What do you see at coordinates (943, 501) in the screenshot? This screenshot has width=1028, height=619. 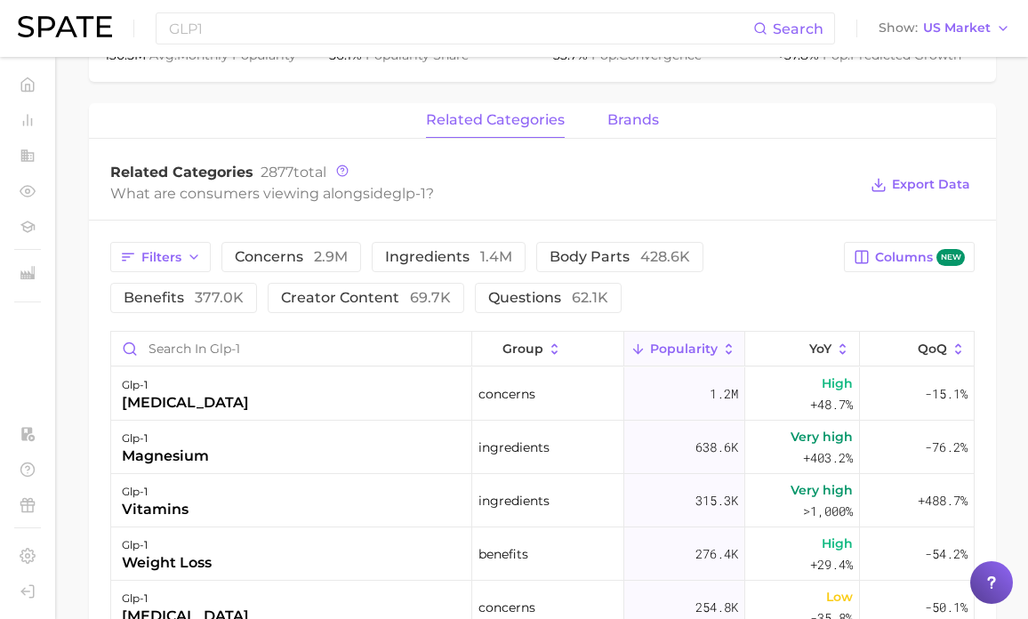 I see `span: +488.7%` at bounding box center [943, 501].